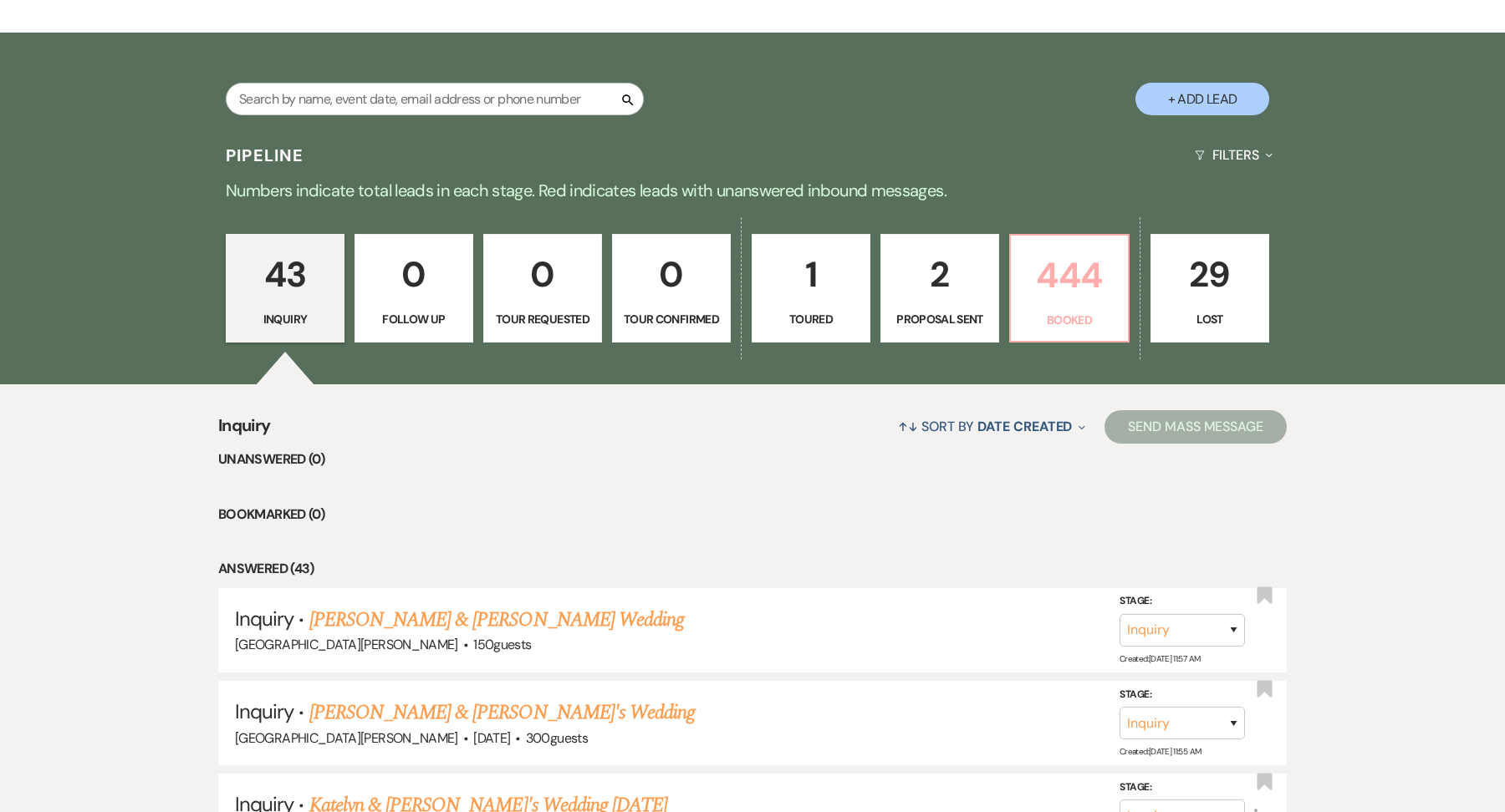  What do you see at coordinates (1209, 319) in the screenshot?
I see `p: Lost` at bounding box center [1209, 319].